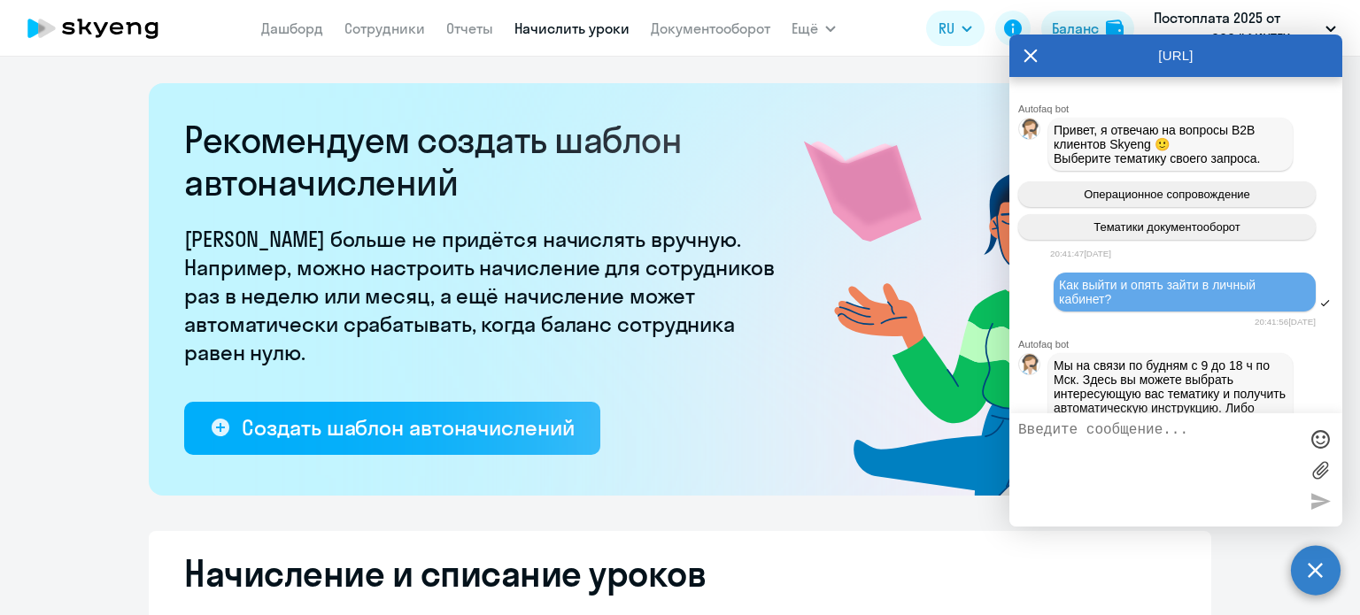  Describe the element at coordinates (1087, 28) in the screenshot. I see `button: Балансbalance` at that location.